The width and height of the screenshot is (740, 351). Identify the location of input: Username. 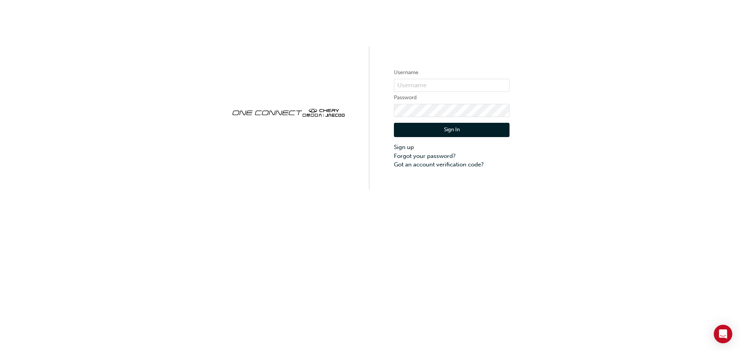
(452, 85).